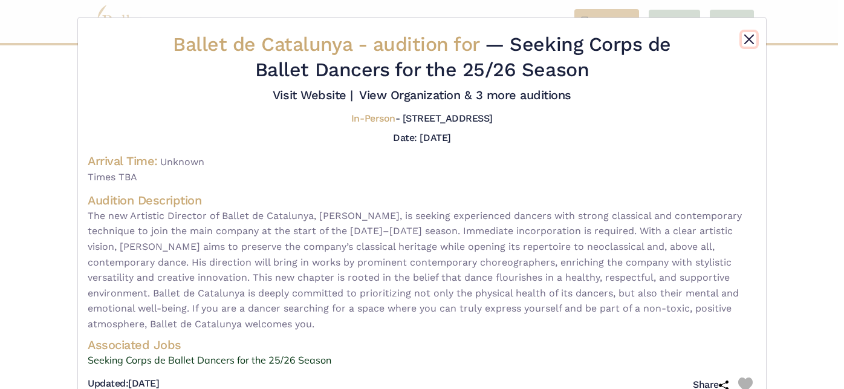 This screenshot has height=389, width=844. What do you see at coordinates (373, 118) in the screenshot?
I see `span: In-Person` at bounding box center [373, 118].